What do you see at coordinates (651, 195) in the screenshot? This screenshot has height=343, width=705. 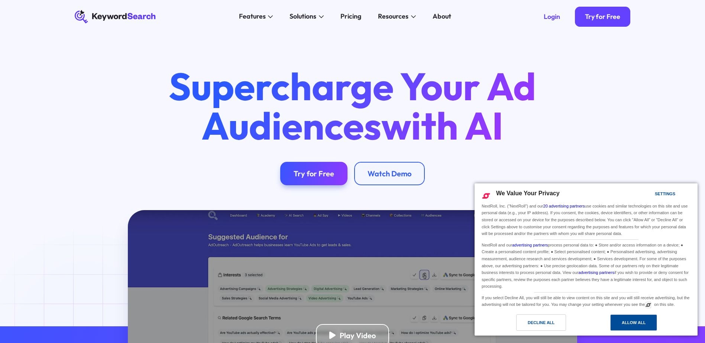 I see `a: Settings` at bounding box center [651, 195].